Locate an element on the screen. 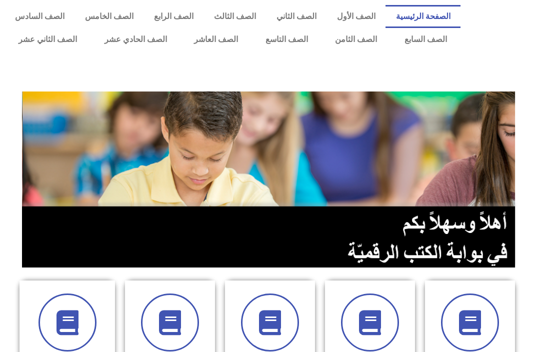 The height and width of the screenshot is (352, 540). a: الصف الثالث is located at coordinates (235, 16).